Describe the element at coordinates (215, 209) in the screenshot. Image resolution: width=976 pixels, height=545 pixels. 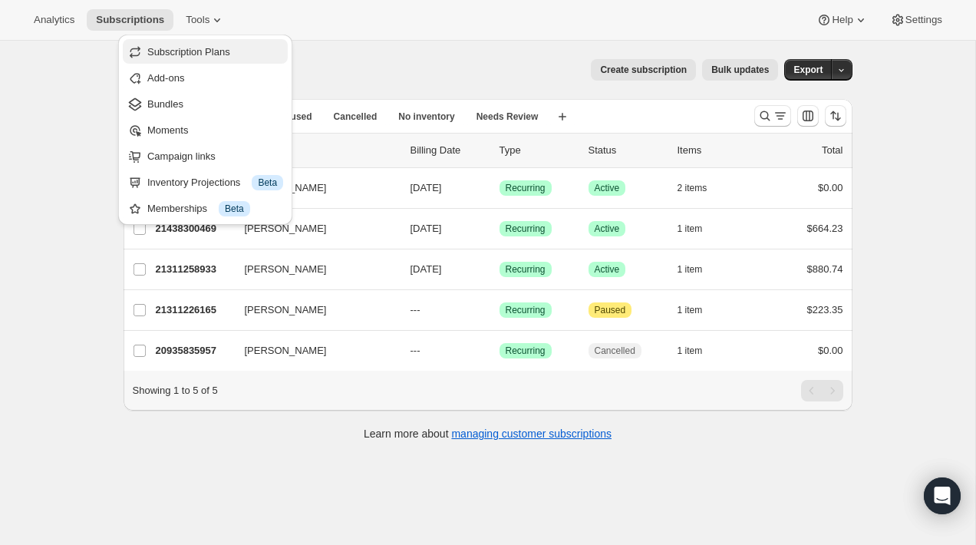
I see `div: Memberships` at that location.